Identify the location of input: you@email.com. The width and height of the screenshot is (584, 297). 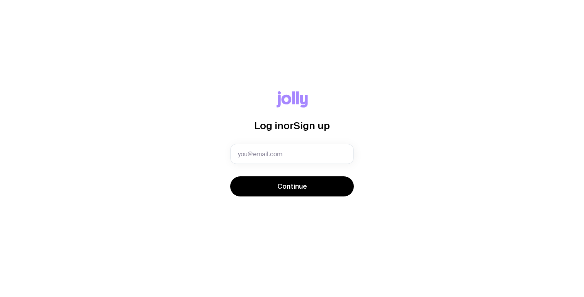
(292, 154).